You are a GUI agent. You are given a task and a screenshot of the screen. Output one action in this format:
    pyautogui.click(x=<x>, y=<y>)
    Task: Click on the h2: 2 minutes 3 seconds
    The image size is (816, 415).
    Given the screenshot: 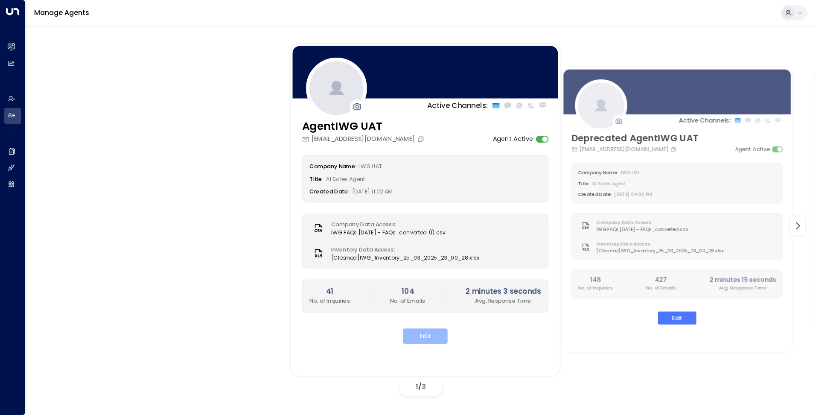 What is the action you would take?
    pyautogui.click(x=503, y=291)
    